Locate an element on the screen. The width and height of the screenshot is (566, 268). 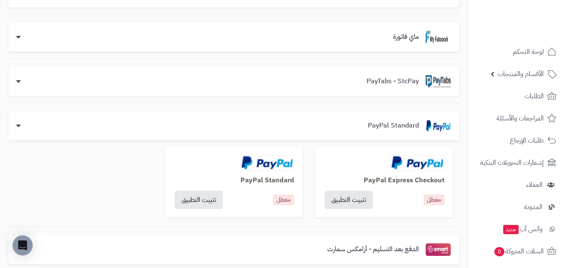
span: المدونة is located at coordinates (533, 207).